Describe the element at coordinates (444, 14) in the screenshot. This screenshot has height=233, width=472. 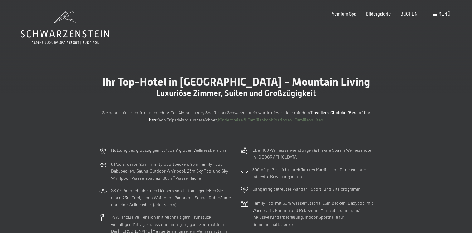
I see `span: Menü` at that location.